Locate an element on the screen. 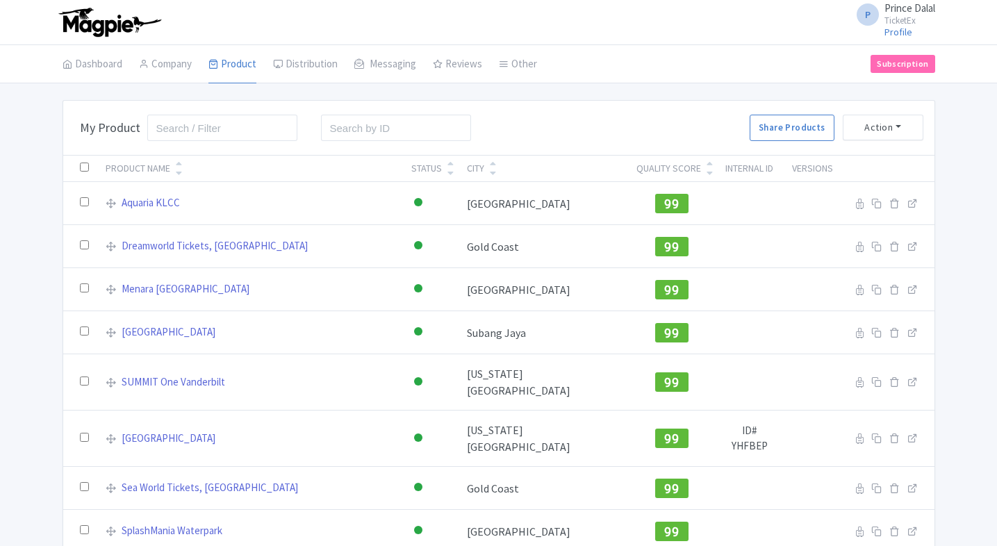 The image size is (997, 546). a: Share Products is located at coordinates (791, 128).